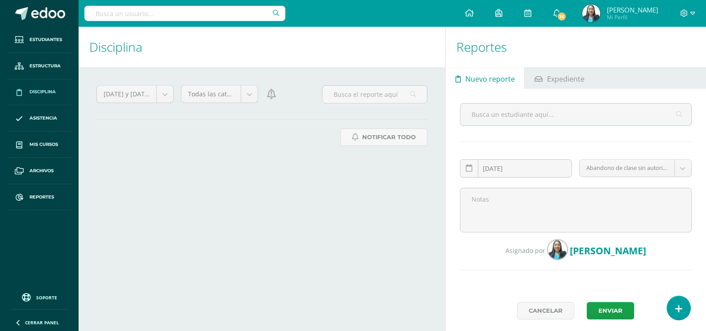 This screenshot has height=331, width=706. I want to click on span: Expediente, so click(566, 79).